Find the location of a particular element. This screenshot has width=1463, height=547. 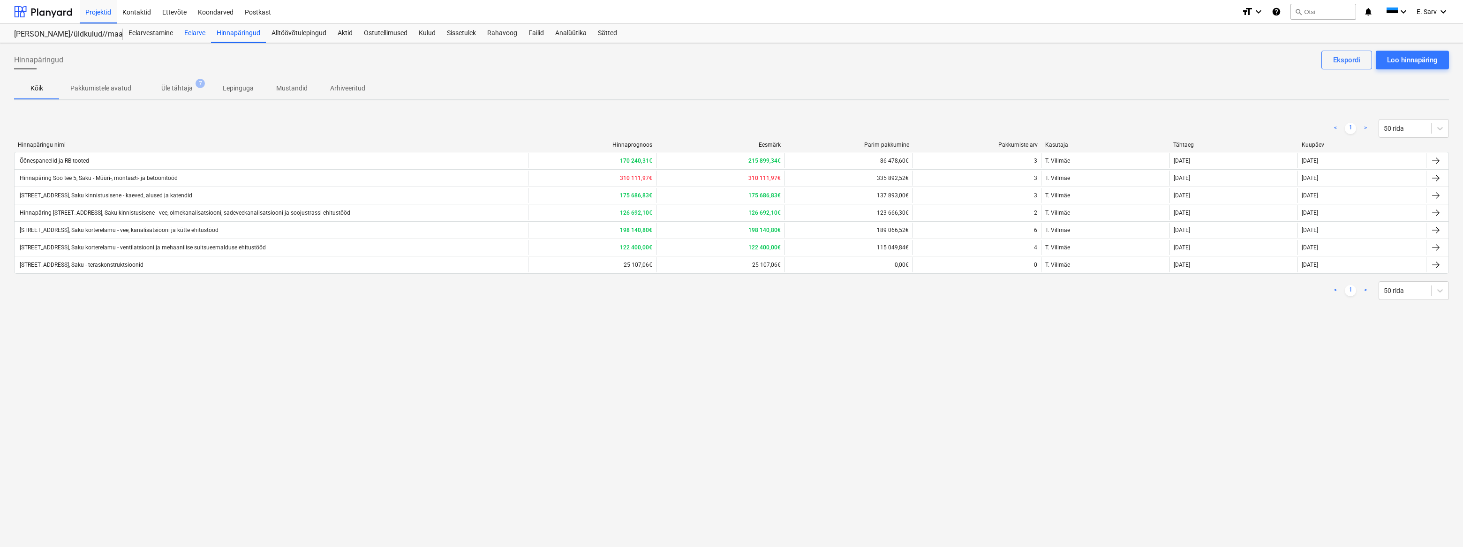

div: Failid is located at coordinates (536, 33).